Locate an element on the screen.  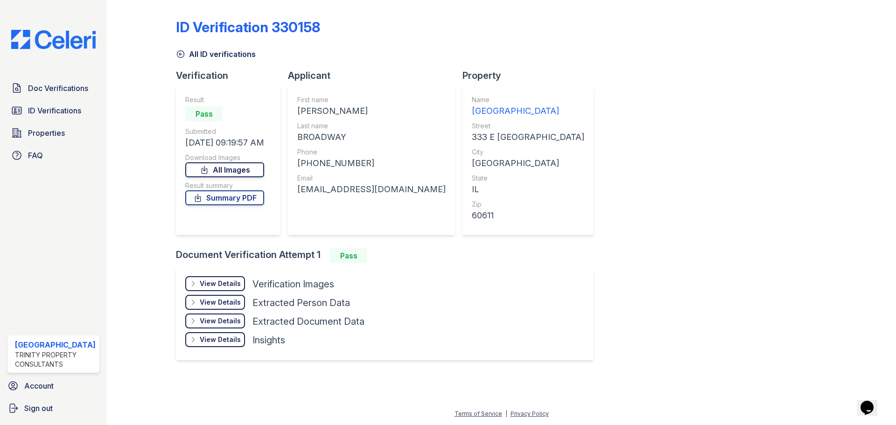
a: Doc Verifications is located at coordinates (53, 88).